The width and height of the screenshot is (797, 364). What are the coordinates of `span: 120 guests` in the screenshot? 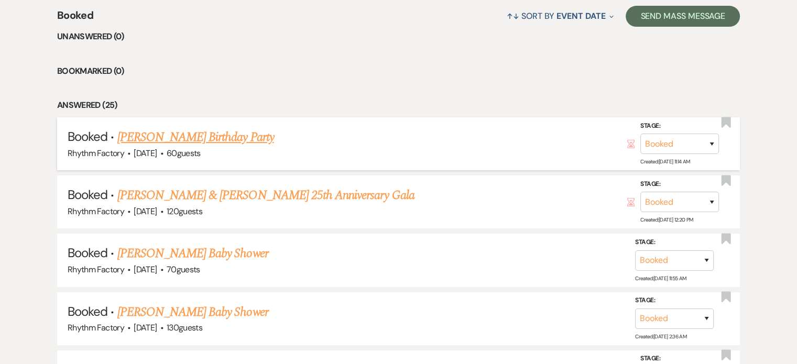 It's located at (184, 211).